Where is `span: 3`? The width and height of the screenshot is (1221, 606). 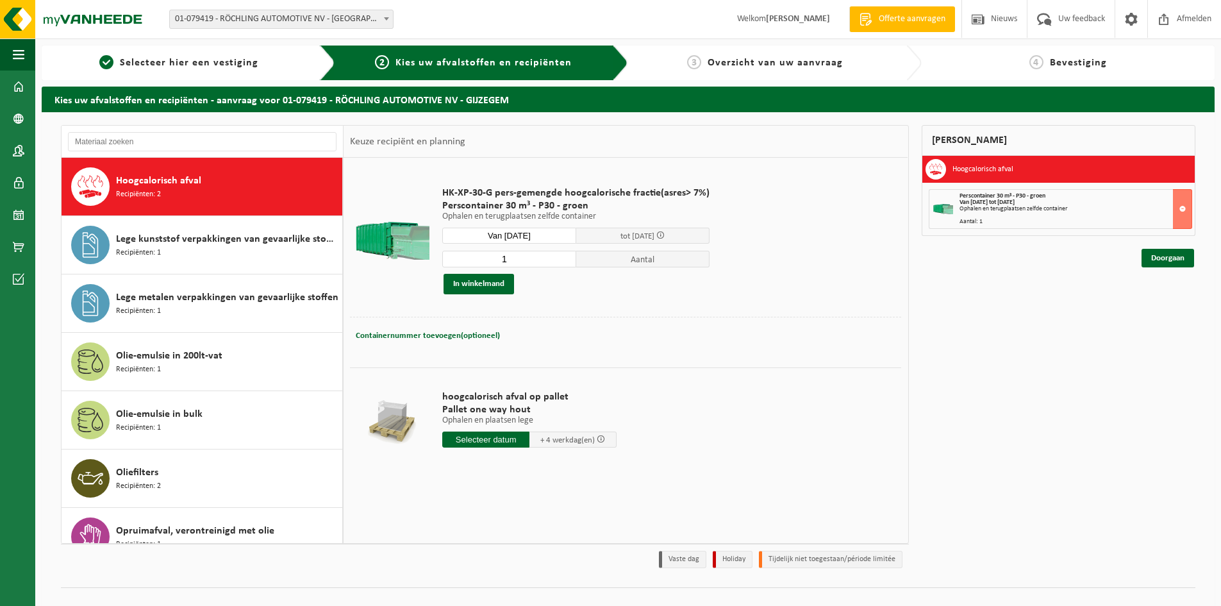
span: 3 is located at coordinates (694, 62).